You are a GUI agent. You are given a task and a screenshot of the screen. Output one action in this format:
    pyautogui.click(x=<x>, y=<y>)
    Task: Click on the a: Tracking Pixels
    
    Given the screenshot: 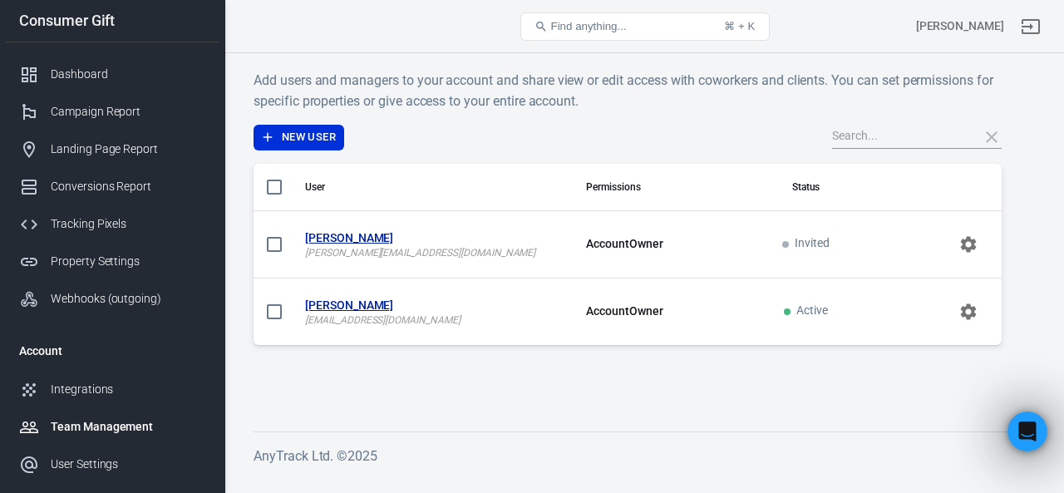 What is the action you would take?
    pyautogui.click(x=112, y=224)
    